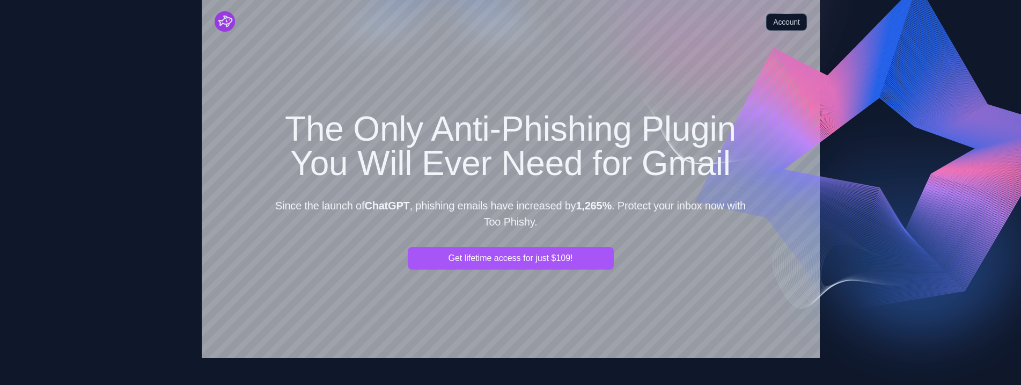 Image resolution: width=1021 pixels, height=385 pixels. I want to click on a: Cruip, so click(225, 21).